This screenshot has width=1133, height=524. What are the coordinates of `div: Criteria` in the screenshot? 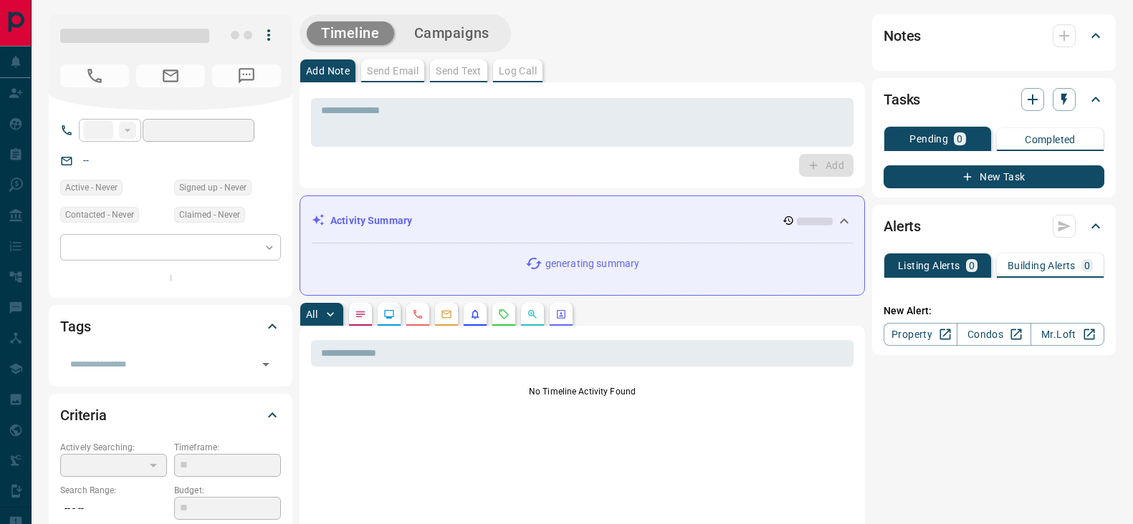 It's located at (170, 415).